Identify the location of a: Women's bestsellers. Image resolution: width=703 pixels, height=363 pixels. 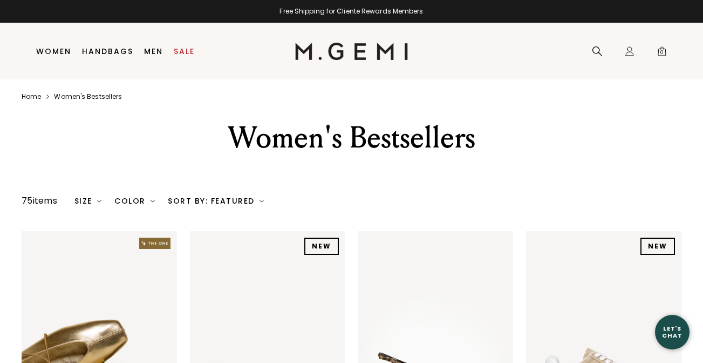
(88, 97).